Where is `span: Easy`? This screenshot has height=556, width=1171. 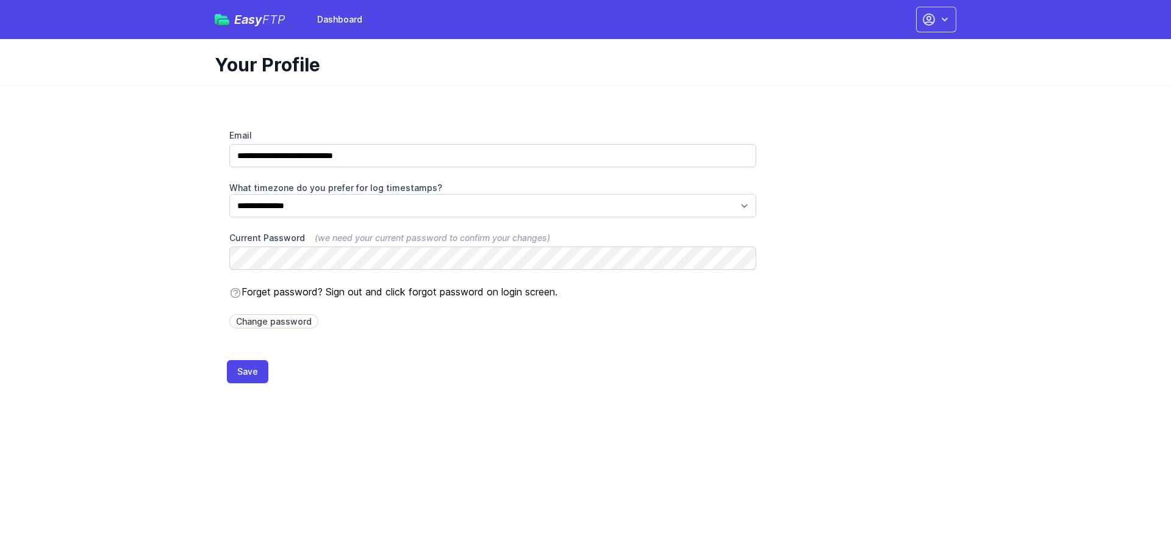
span: Easy is located at coordinates (260, 20).